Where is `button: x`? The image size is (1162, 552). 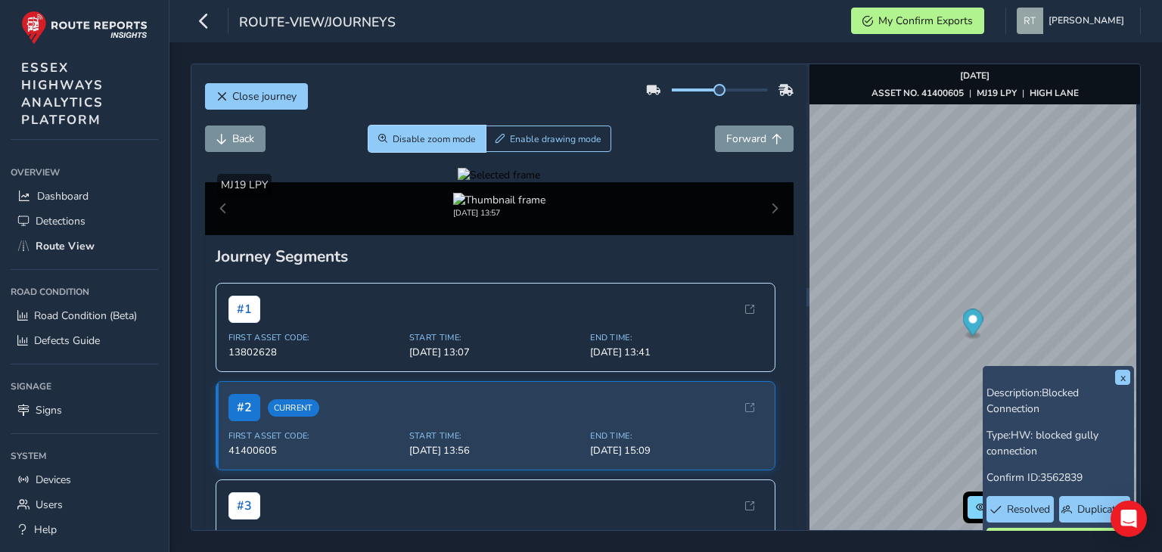
button: x is located at coordinates (1123, 377).